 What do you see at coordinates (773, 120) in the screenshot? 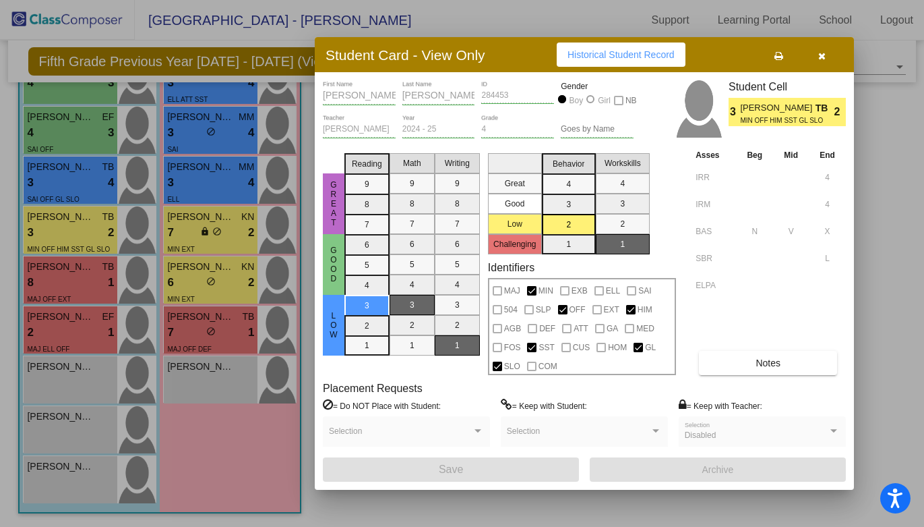
I see `span: MIN OFF HIM SST GL SLO` at bounding box center [773, 120].